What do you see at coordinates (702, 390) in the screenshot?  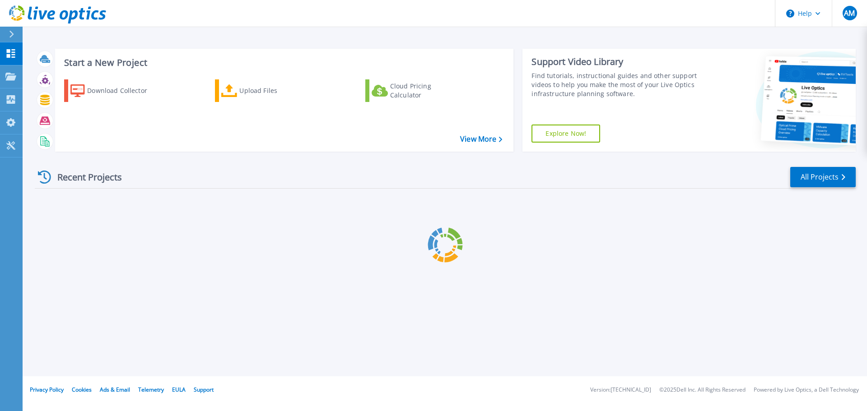 I see `li: © 2025 Dell Inc. All Rights Reserved` at bounding box center [702, 390].